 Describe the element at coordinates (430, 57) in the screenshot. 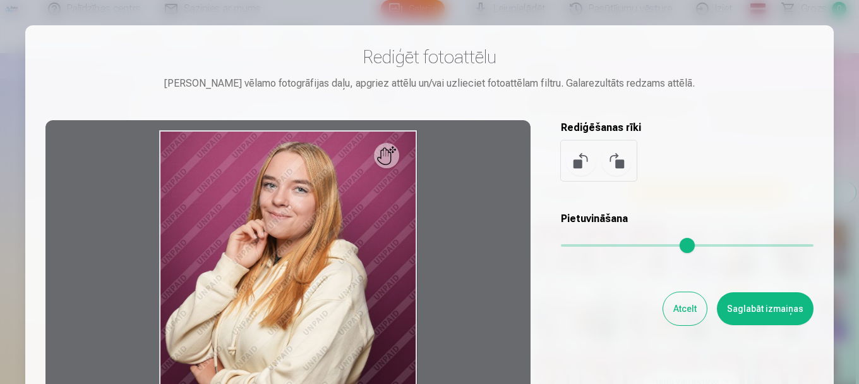

I see `h3: Rediģēt fotoattēlu` at that location.